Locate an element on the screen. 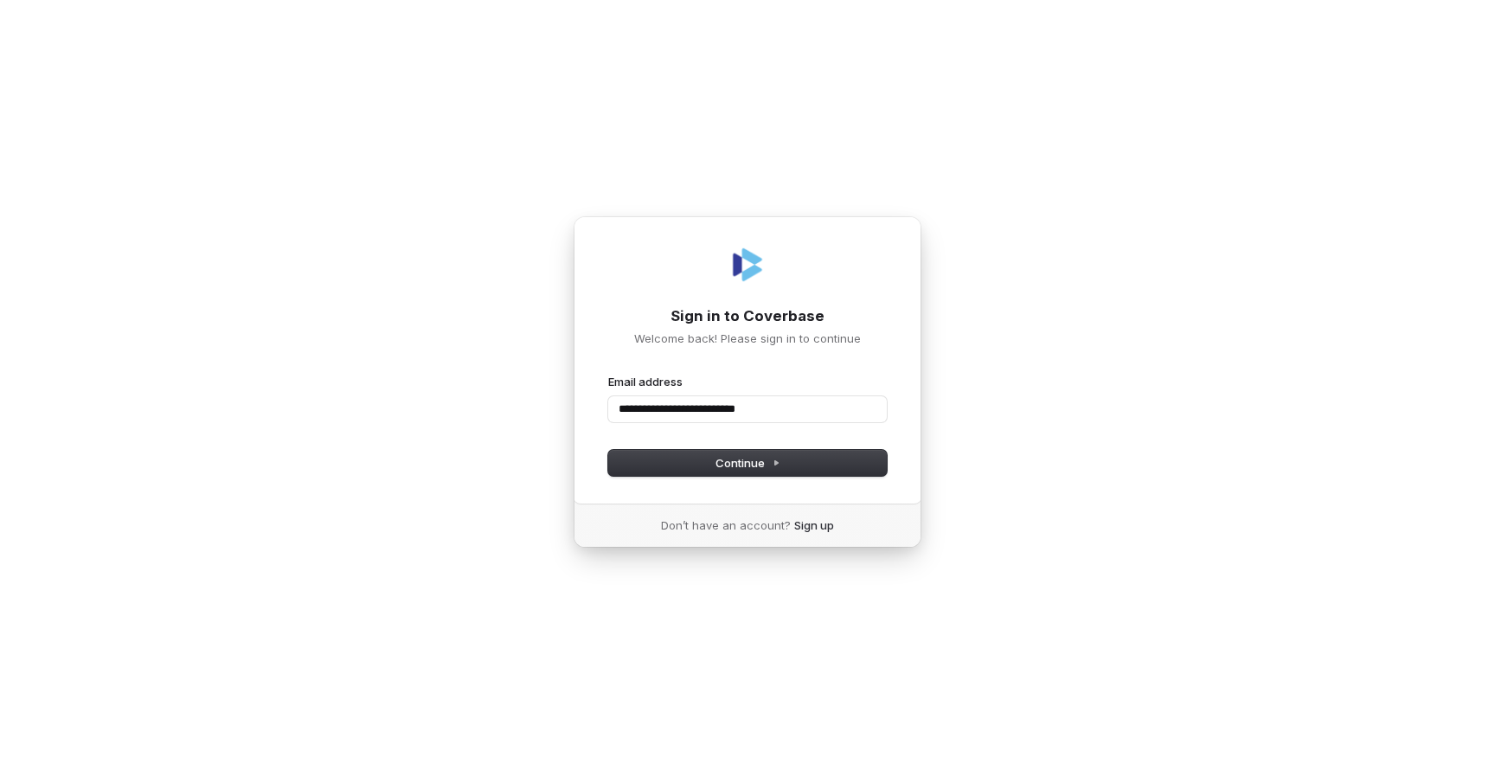  span: Continue is located at coordinates (748, 463).